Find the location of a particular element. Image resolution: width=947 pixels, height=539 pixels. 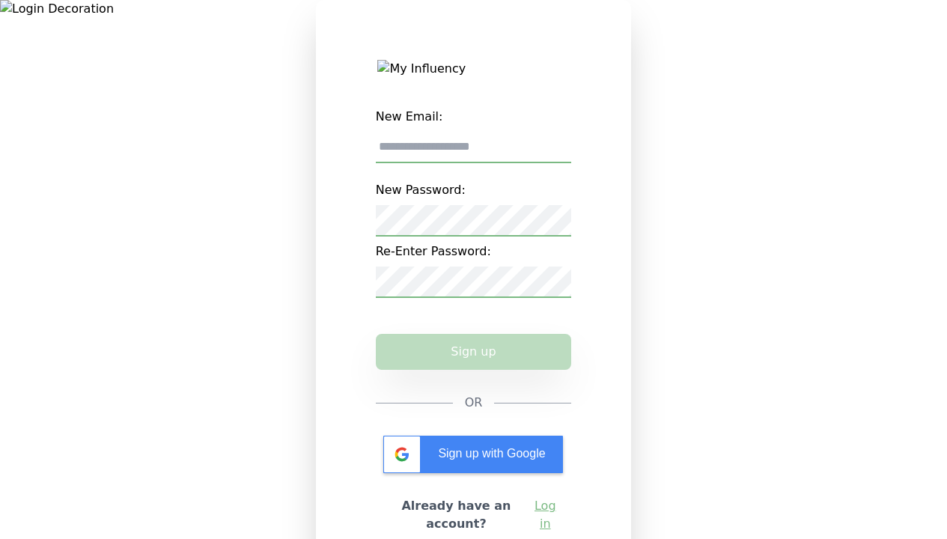

div: Sign up with Google is located at coordinates (473, 454).